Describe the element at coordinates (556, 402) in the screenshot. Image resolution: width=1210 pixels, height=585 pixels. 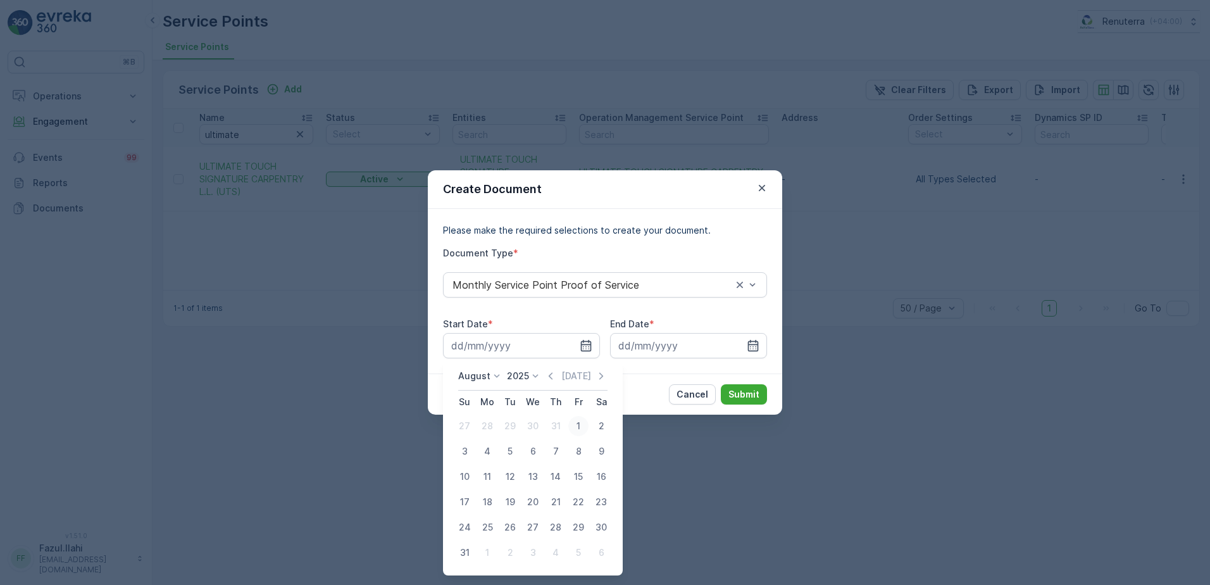
I see `th: Thursday` at that location.